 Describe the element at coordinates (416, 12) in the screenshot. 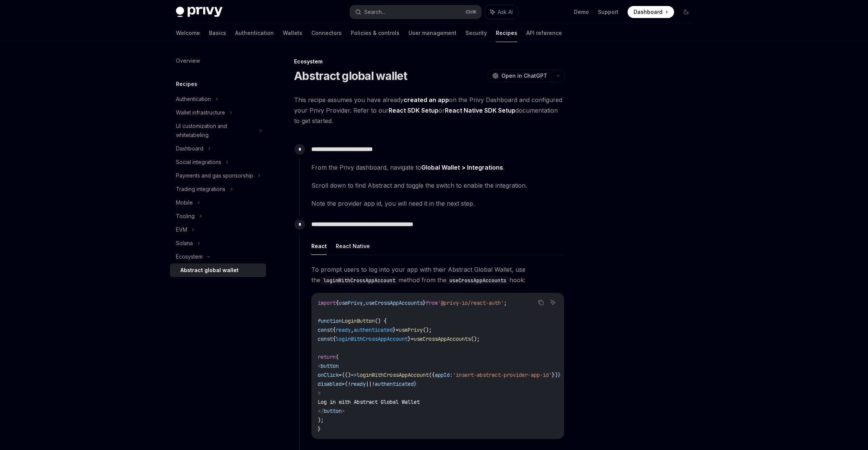

I see `button: Search...CtrlK` at that location.